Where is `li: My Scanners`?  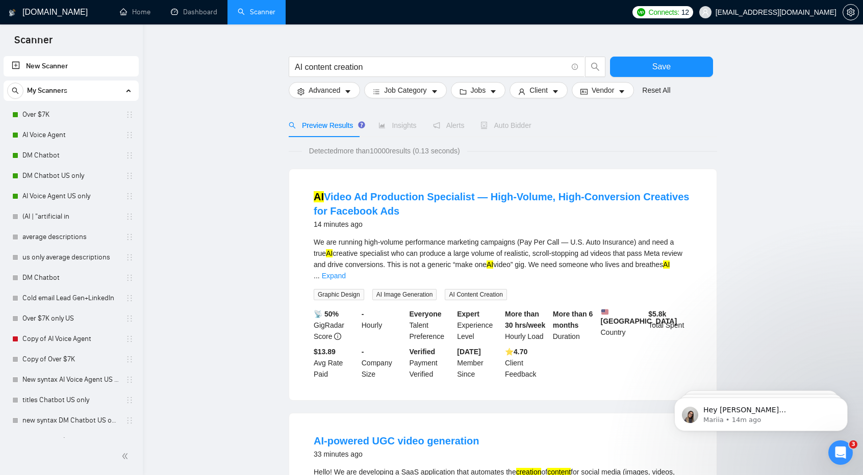 li: My Scanners is located at coordinates (71, 276).